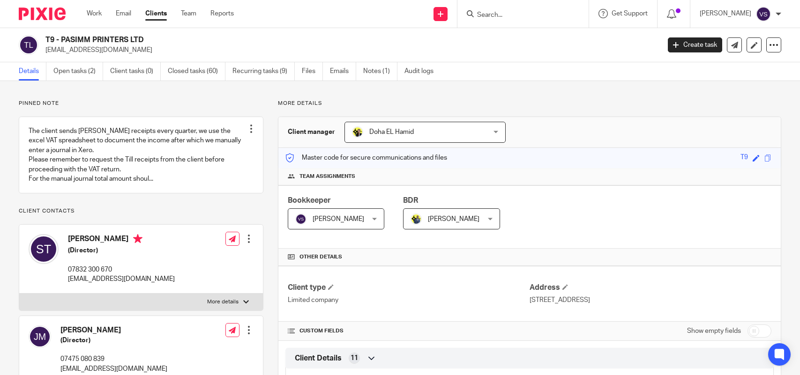 Image resolution: width=800 pixels, height=375 pixels. I want to click on span: Client Details, so click(318, 358).